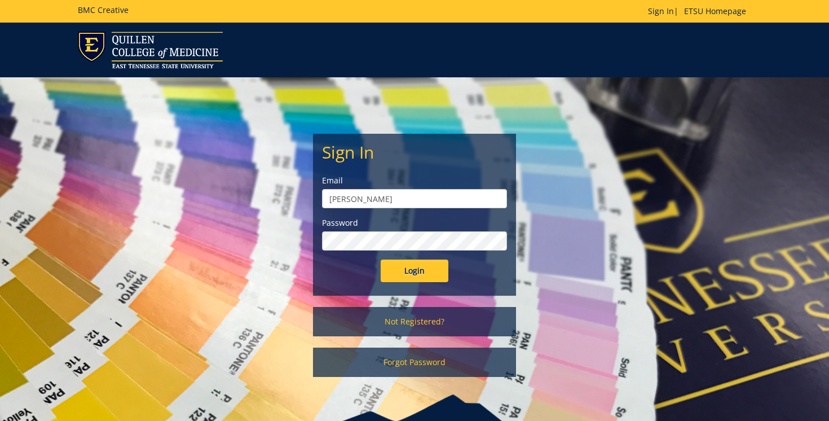  What do you see at coordinates (661, 11) in the screenshot?
I see `a: Sign In` at bounding box center [661, 11].